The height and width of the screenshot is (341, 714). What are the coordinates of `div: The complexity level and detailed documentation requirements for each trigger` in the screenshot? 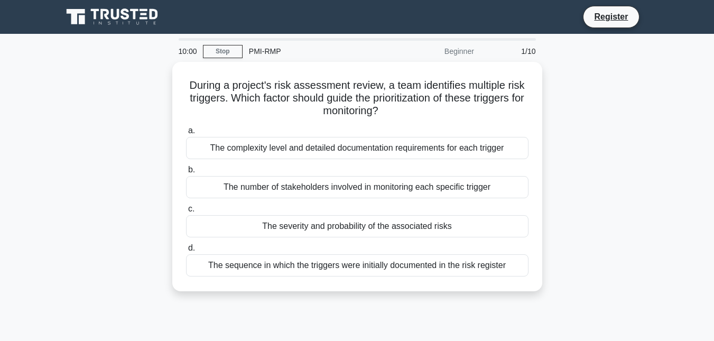 It's located at (357, 148).